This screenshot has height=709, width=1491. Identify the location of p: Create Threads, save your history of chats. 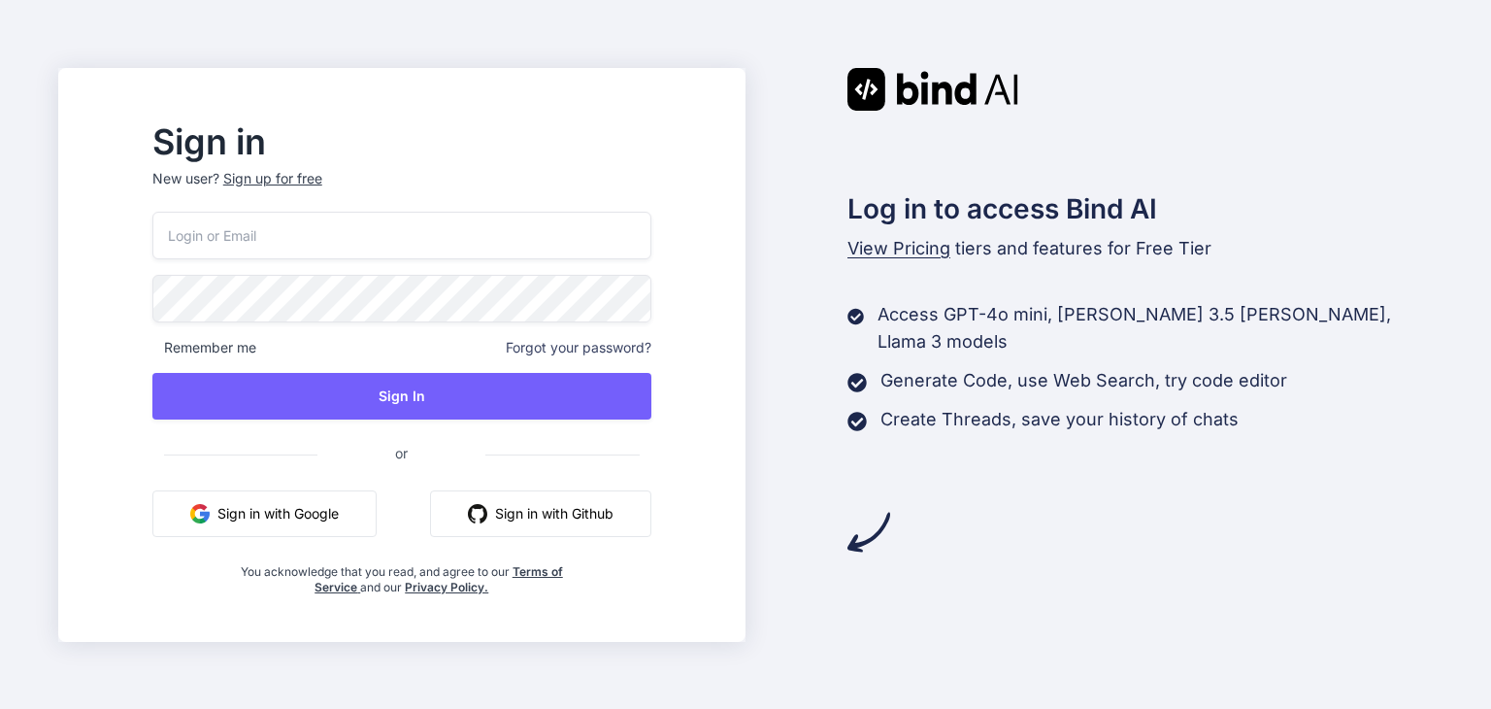
(1059, 419).